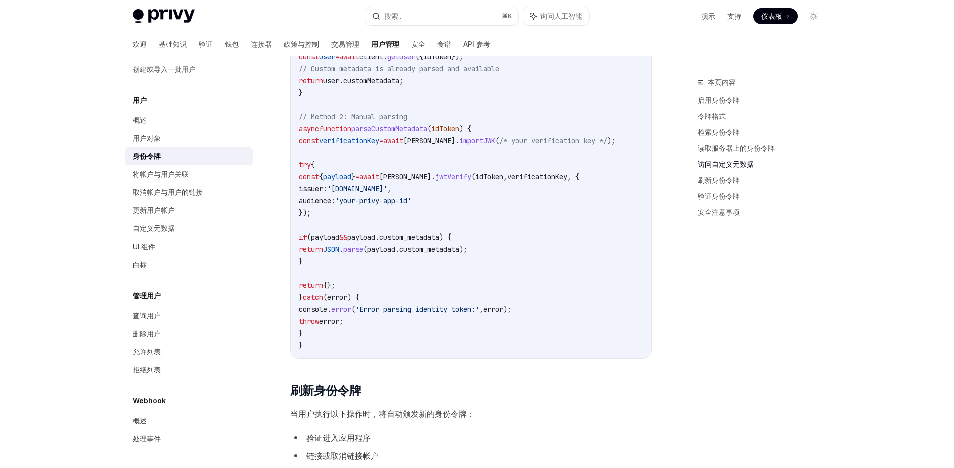 The width and height of the screenshot is (954, 468). Describe the element at coordinates (764, 196) in the screenshot. I see `a: 验证身份令牌` at that location.